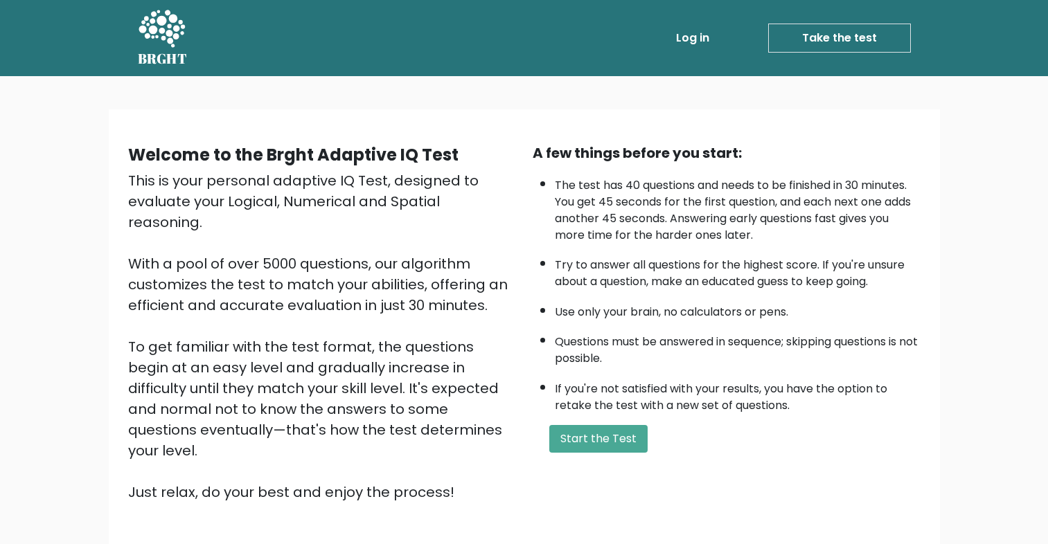  Describe the element at coordinates (322, 337) in the screenshot. I see `div: This is your personal adaptive IQ Test, designed to evaluate your Logical, Numerical and Spatial ...` at that location.